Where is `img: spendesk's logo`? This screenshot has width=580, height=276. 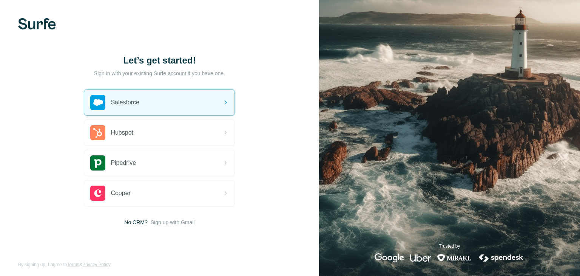 img: spendesk's logo is located at coordinates (501, 258).